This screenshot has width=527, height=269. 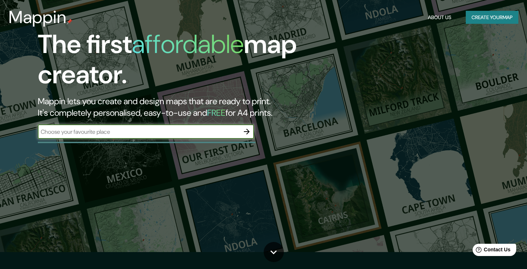 I want to click on h5: FREE, so click(x=216, y=112).